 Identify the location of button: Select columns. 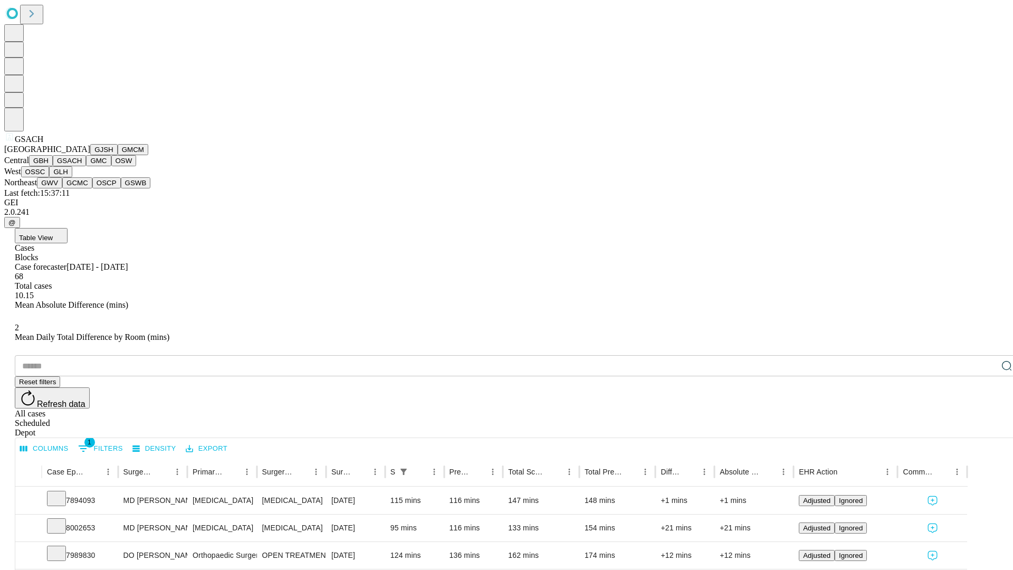
(44, 448).